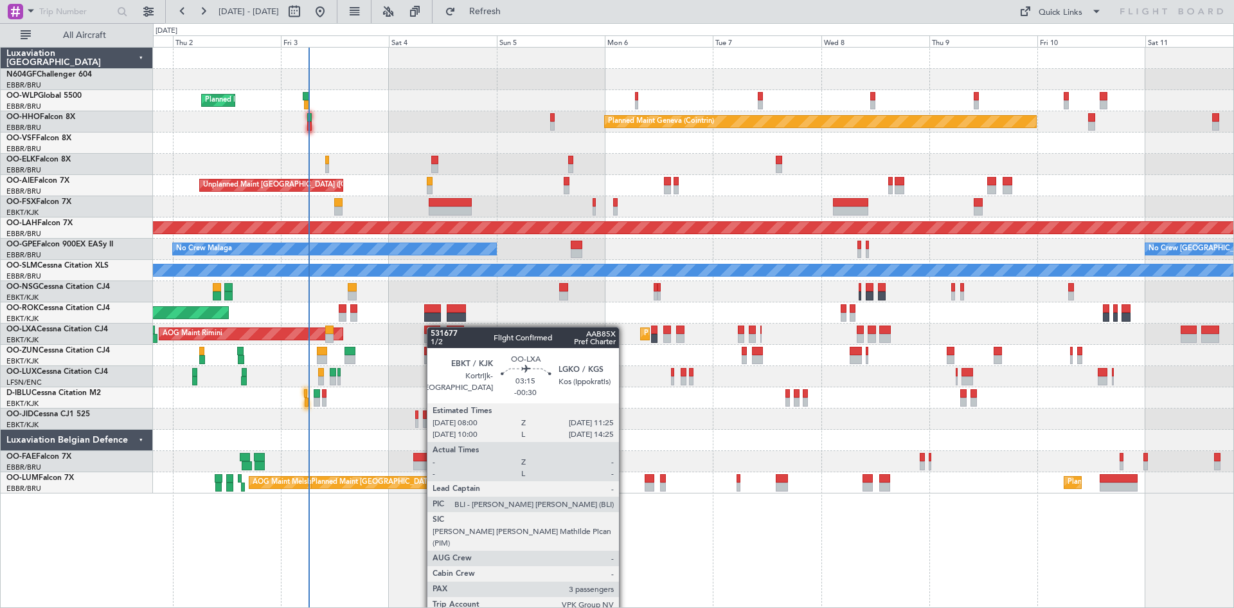 The width and height of the screenshot is (1234, 608). I want to click on div: Fri 3, so click(335, 41).